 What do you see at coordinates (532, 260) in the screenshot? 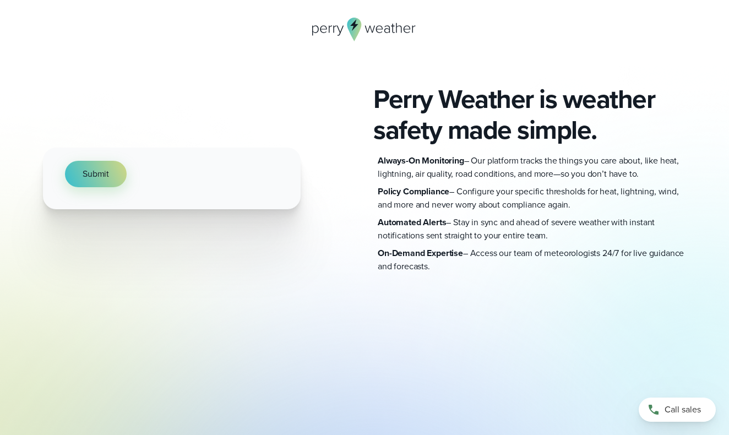
I see `p: – Access our team of meteorologists 24/7 for live guidance and forecasts.` at bounding box center [532, 260].